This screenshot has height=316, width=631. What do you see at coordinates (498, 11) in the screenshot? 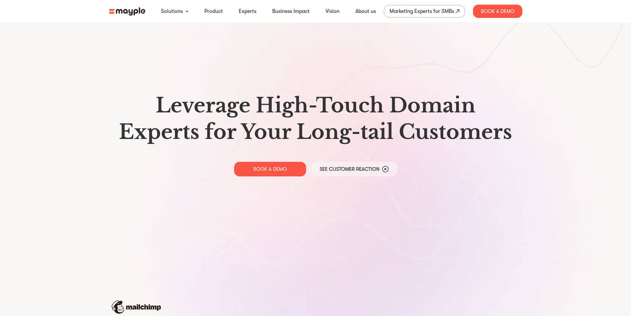
I see `div: Book A Demo` at bounding box center [498, 11].